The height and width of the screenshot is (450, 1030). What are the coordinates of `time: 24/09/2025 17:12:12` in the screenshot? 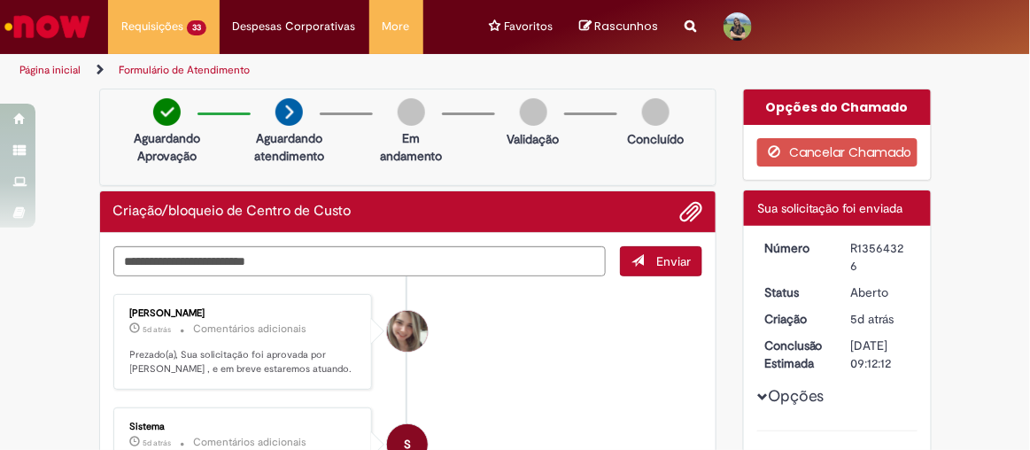 It's located at (158, 329).